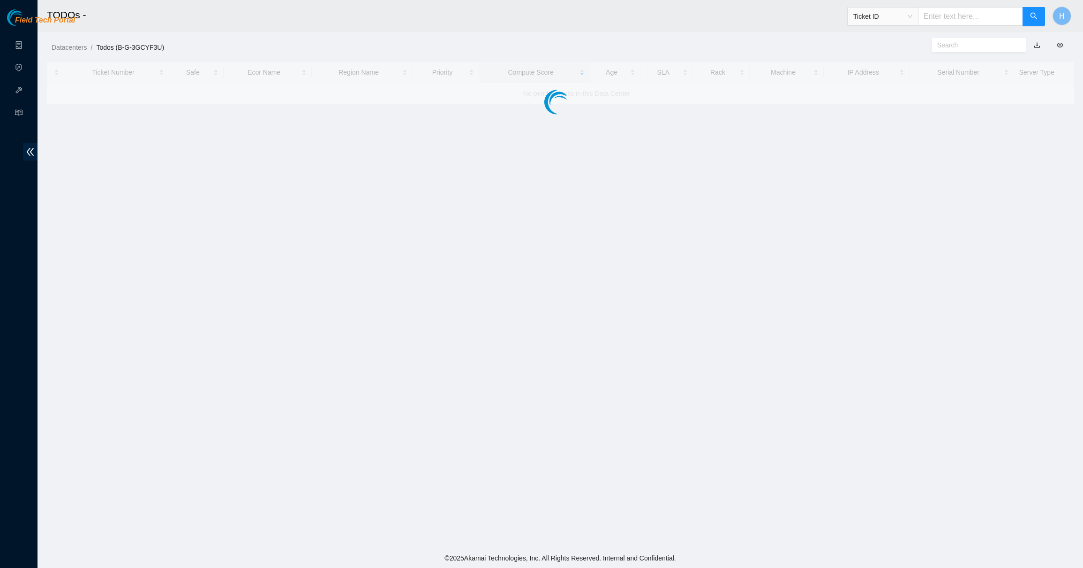 The height and width of the screenshot is (568, 1083). Describe the element at coordinates (30, 151) in the screenshot. I see `span: double-left` at that location.